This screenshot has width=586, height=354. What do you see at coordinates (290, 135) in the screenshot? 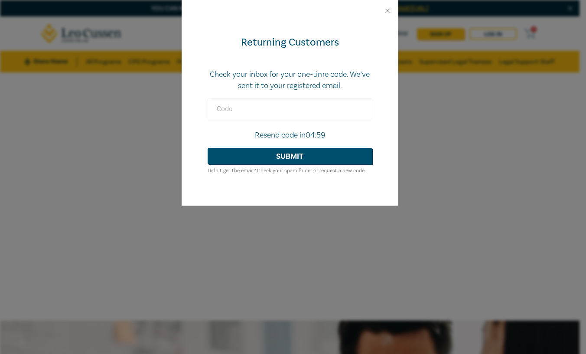
I see `p: Resend code in 04:59` at bounding box center [290, 135].